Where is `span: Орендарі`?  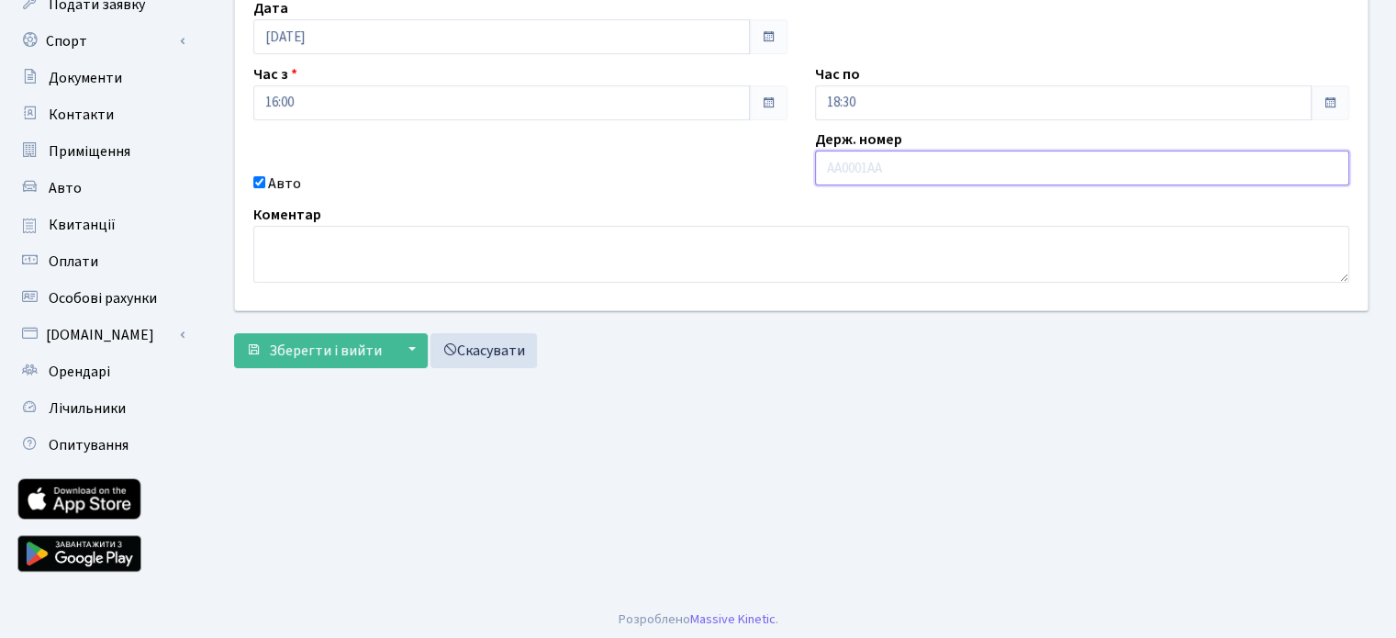
span: Орендарі is located at coordinates (79, 372).